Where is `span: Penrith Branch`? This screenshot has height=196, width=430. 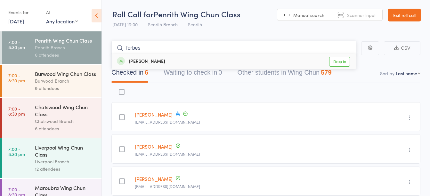 span: Penrith Branch is located at coordinates (163, 24).